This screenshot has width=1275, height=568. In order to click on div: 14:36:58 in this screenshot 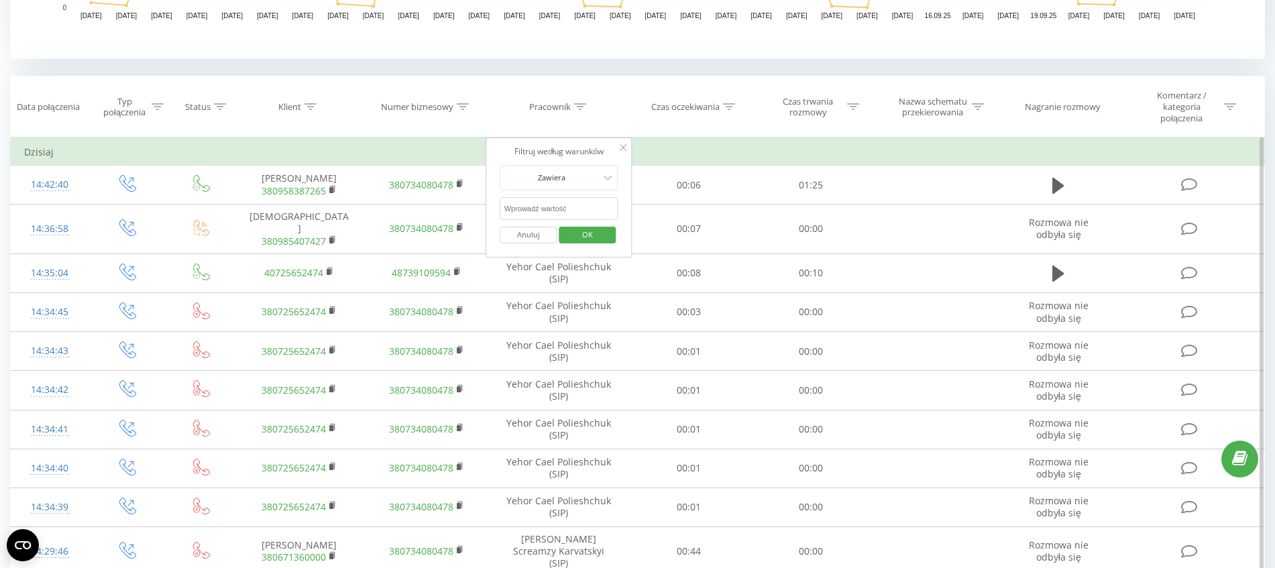, I will do `click(50, 229)`.